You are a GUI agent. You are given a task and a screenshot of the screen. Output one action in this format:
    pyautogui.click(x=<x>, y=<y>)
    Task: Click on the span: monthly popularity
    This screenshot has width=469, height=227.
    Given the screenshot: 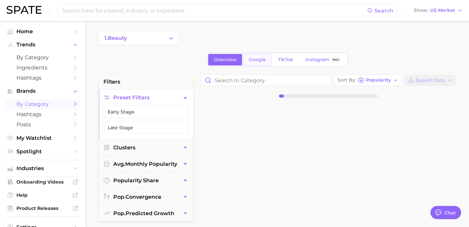 What is the action you would take?
    pyautogui.click(x=145, y=164)
    